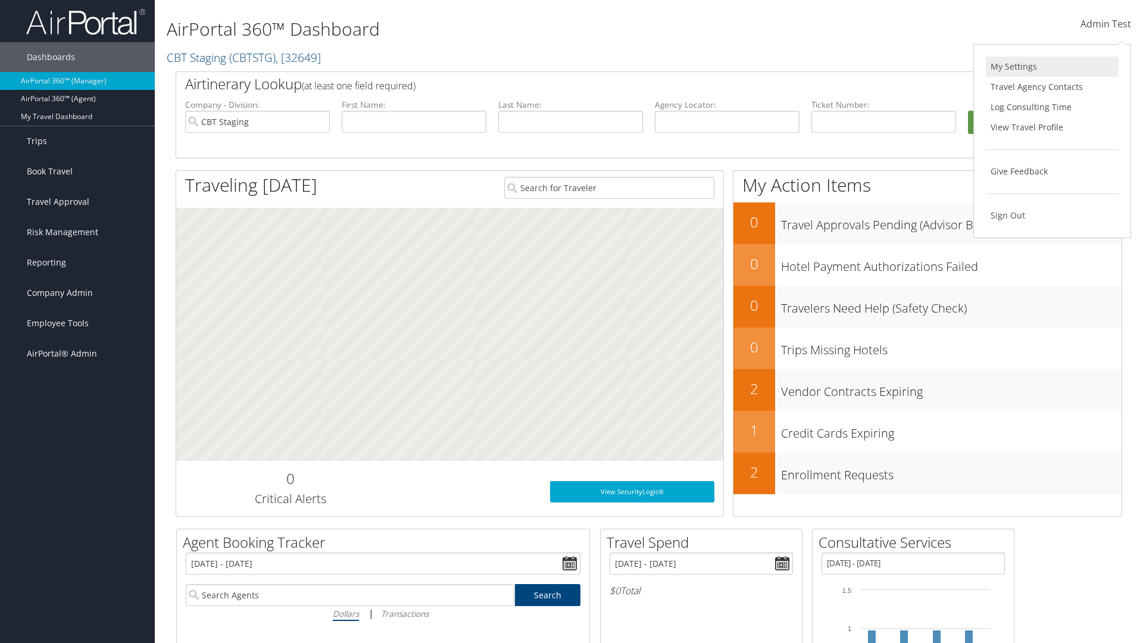  What do you see at coordinates (927, 431) in the screenshot?
I see `a: 1Credit Cards Expiring` at bounding box center [927, 431].